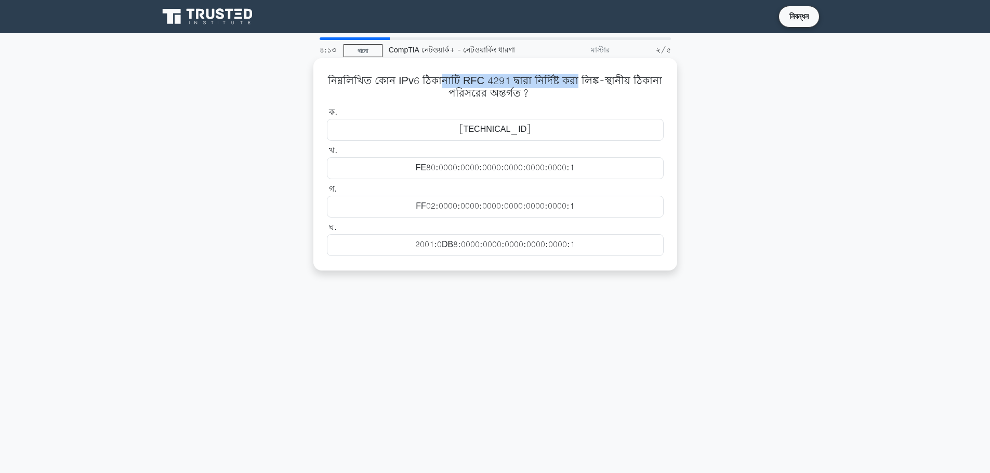  I want to click on font: গ., so click(333, 189).